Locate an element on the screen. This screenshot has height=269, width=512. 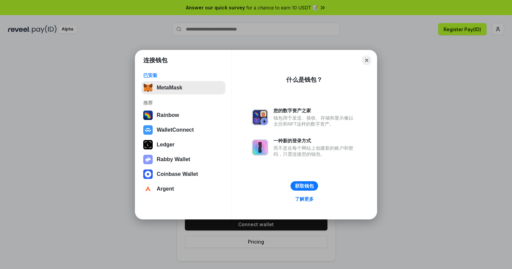
button: Argent is located at coordinates (183, 189).